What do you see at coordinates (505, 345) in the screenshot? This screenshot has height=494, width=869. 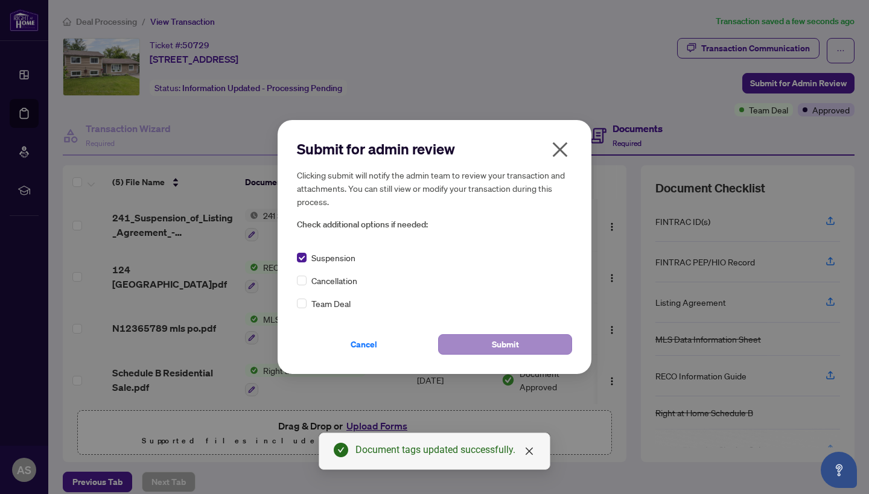 I see `span: Submit` at bounding box center [505, 345].